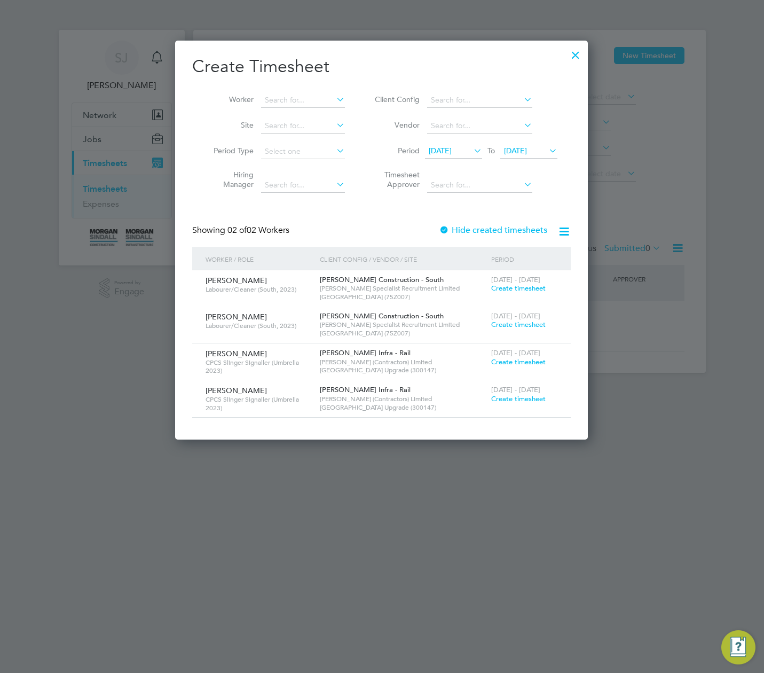  Describe the element at coordinates (493, 230) in the screenshot. I see `label: Hide created timesheets` at that location.